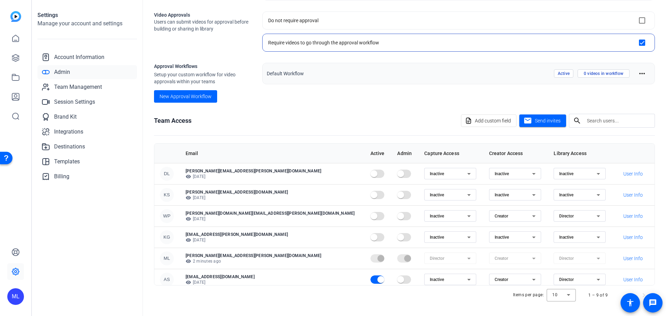 The width and height of the screenshot is (666, 316). What do you see at coordinates (493, 121) in the screenshot?
I see `span: Add custom field` at bounding box center [493, 121].